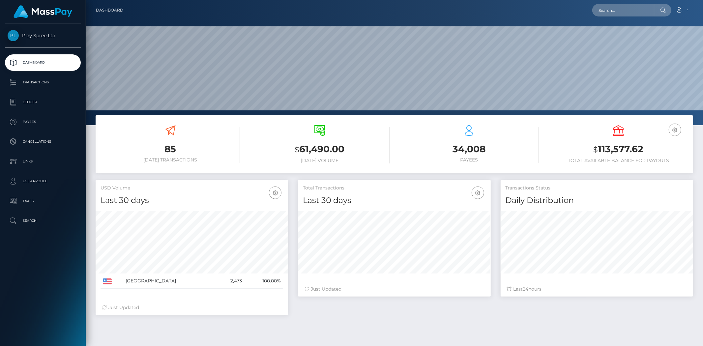 Image resolution: width=703 pixels, height=346 pixels. Describe the element at coordinates (43, 221) in the screenshot. I see `p: Search` at that location.